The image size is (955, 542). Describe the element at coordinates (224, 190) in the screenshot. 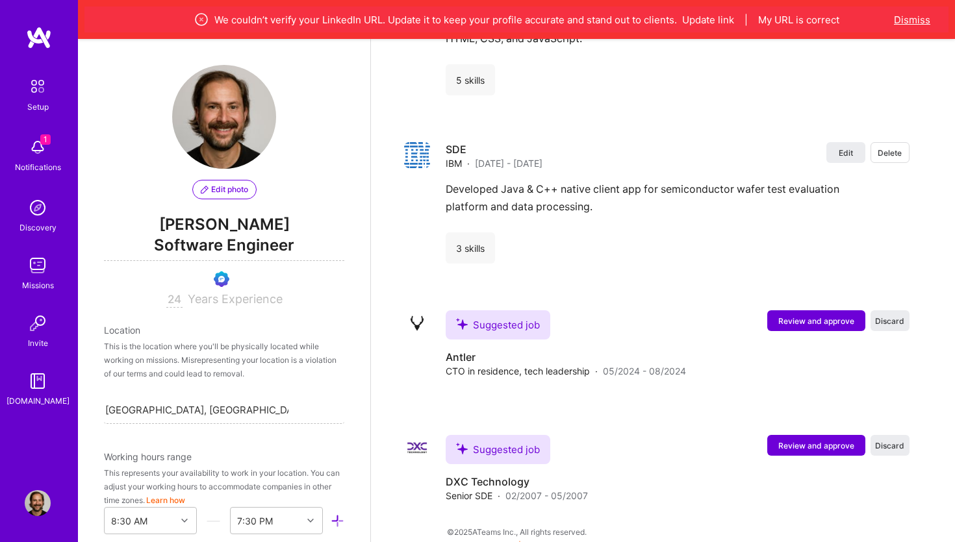

I see `span: Edit photo` at that location.